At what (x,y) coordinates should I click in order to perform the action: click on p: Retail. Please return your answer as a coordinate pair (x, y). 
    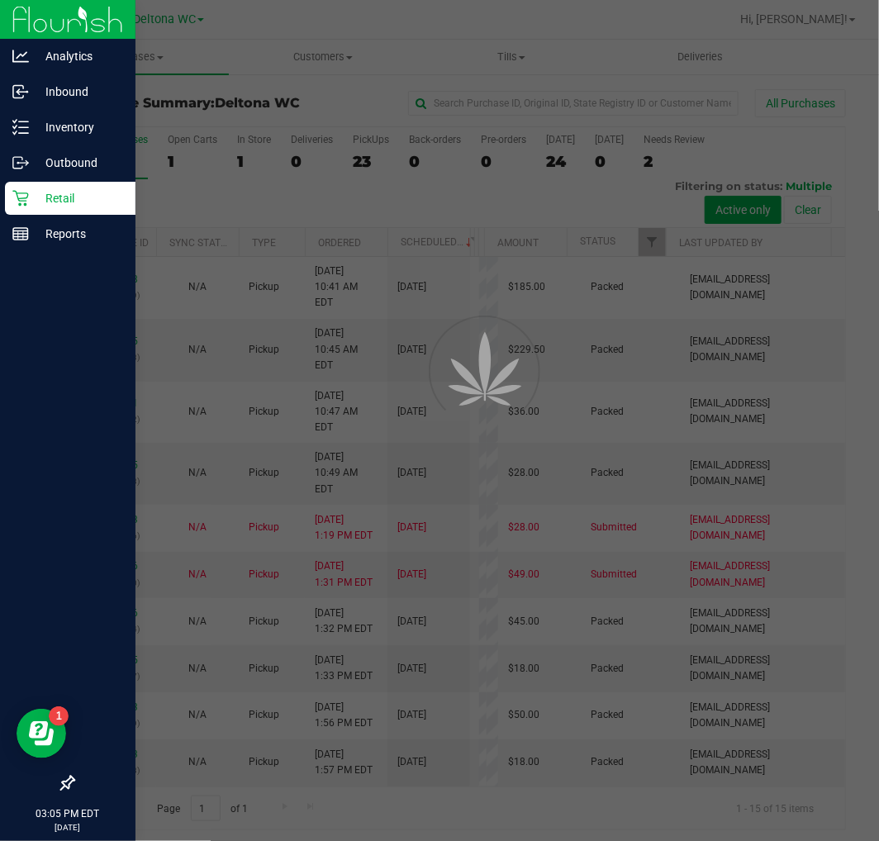
    Looking at the image, I should click on (78, 198).